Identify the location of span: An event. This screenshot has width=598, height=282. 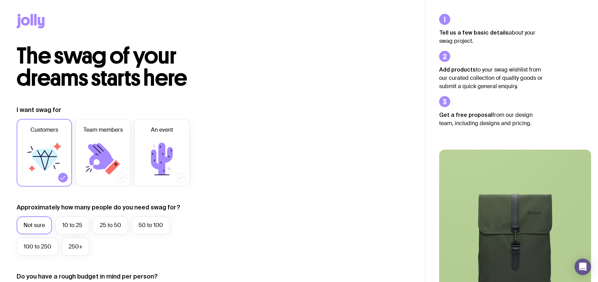
(162, 130).